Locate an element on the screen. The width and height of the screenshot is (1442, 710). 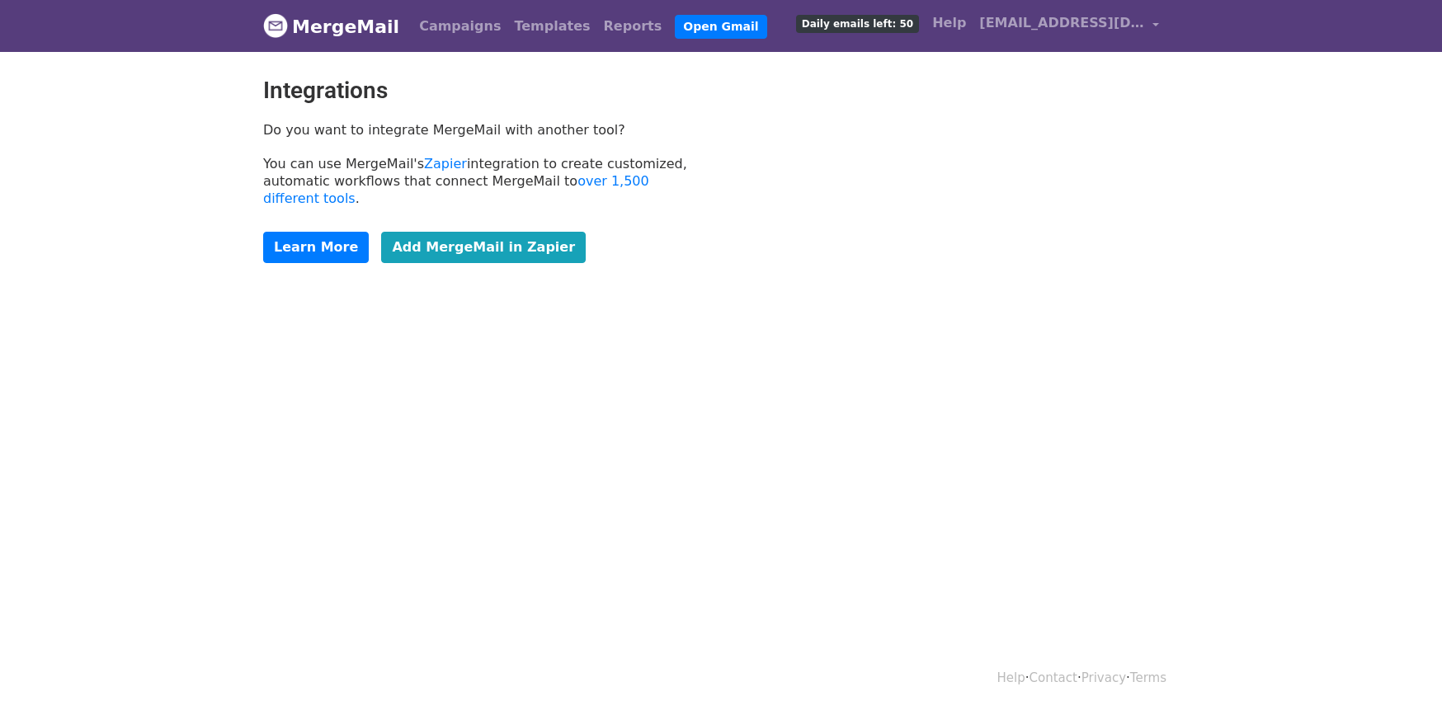
h2: Integrations is located at coordinates (486, 91).